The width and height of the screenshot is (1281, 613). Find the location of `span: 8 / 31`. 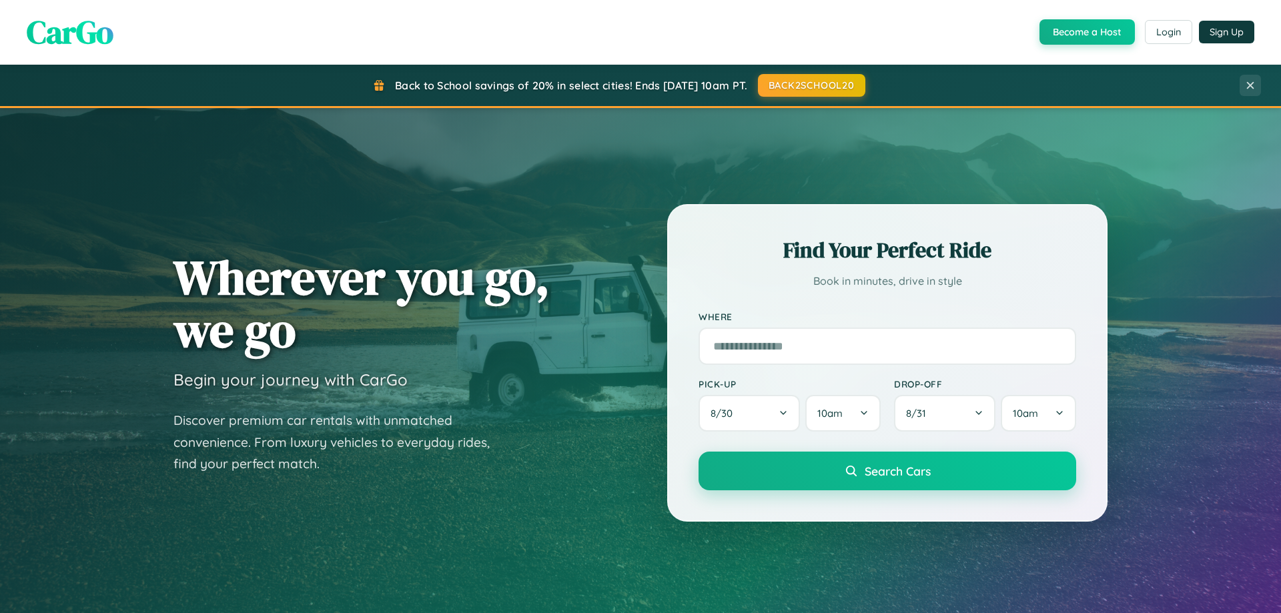

span: 8 / 31 is located at coordinates (919, 413).